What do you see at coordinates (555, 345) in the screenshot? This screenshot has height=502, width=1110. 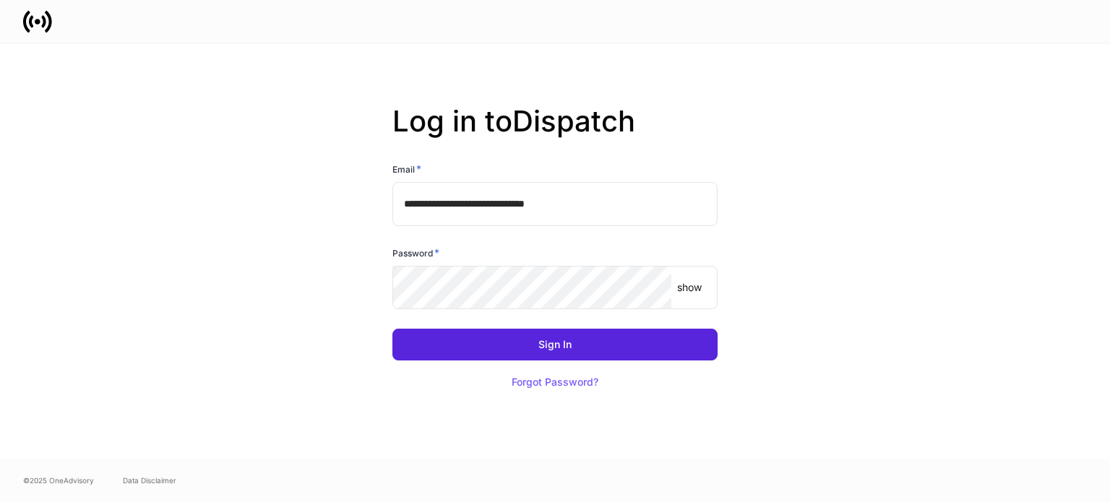 I see `div: Sign In` at bounding box center [555, 345].